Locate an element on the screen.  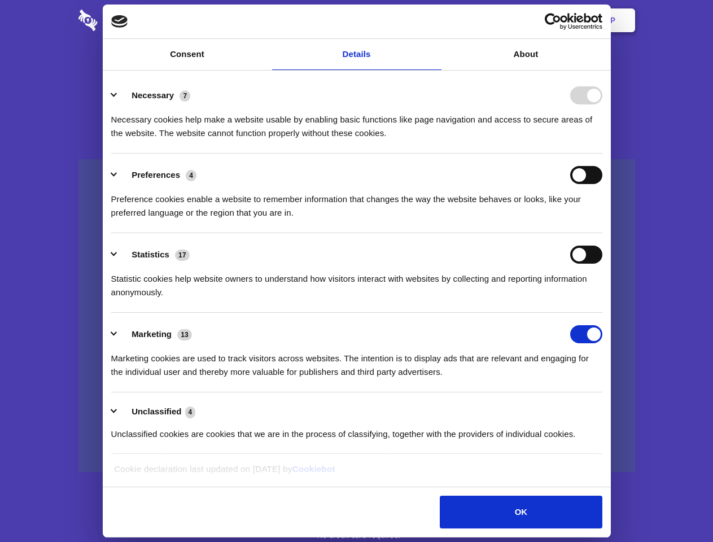
a: Contact is located at coordinates (484, 20).